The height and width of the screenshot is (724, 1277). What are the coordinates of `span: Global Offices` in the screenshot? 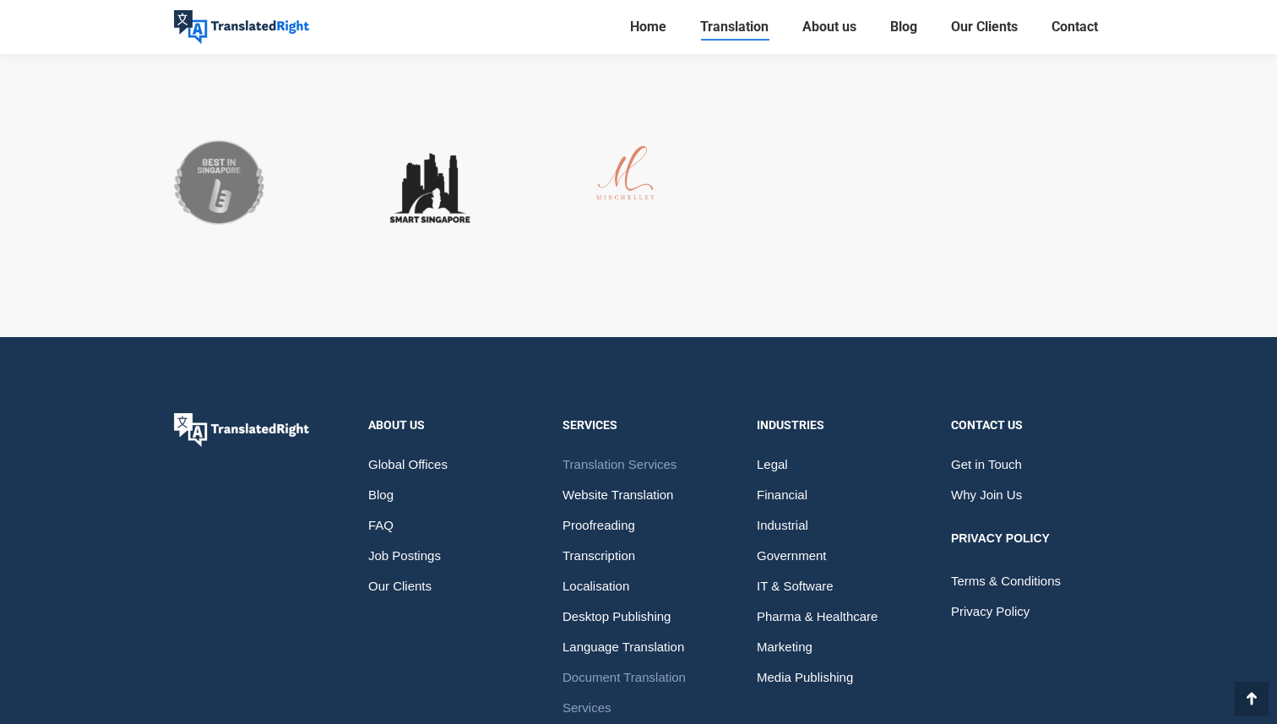 It's located at (408, 464).